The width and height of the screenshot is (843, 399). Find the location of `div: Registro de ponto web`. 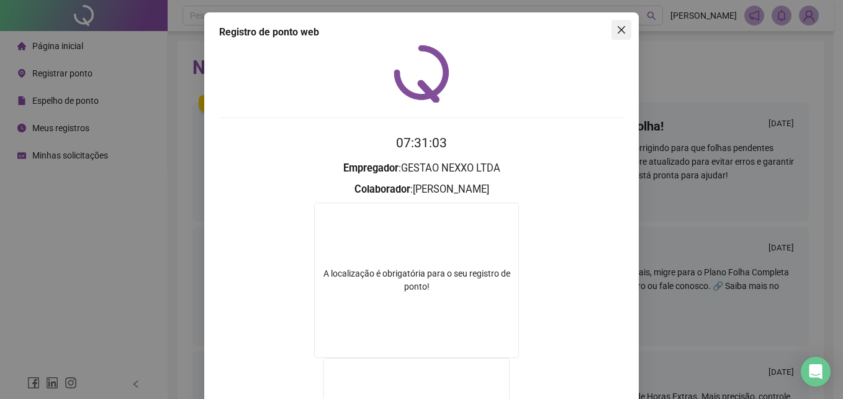

div: Registro de ponto web is located at coordinates (421, 32).